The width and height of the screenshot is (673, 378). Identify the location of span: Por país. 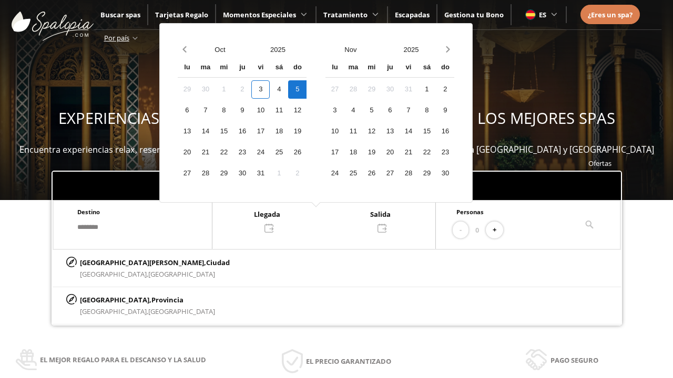
(117, 38).